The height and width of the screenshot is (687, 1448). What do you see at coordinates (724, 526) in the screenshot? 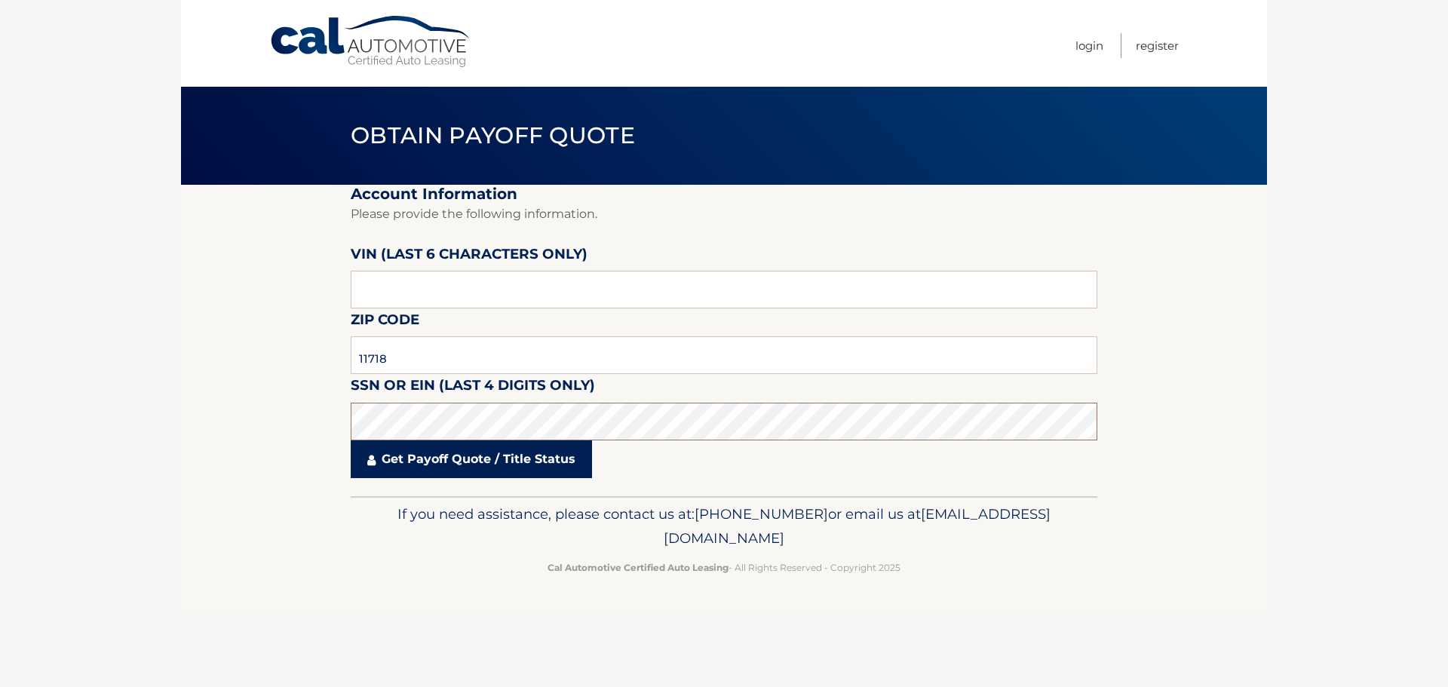
I see `p: If you need assistance, please contact us at: or email us at` at bounding box center [724, 526].